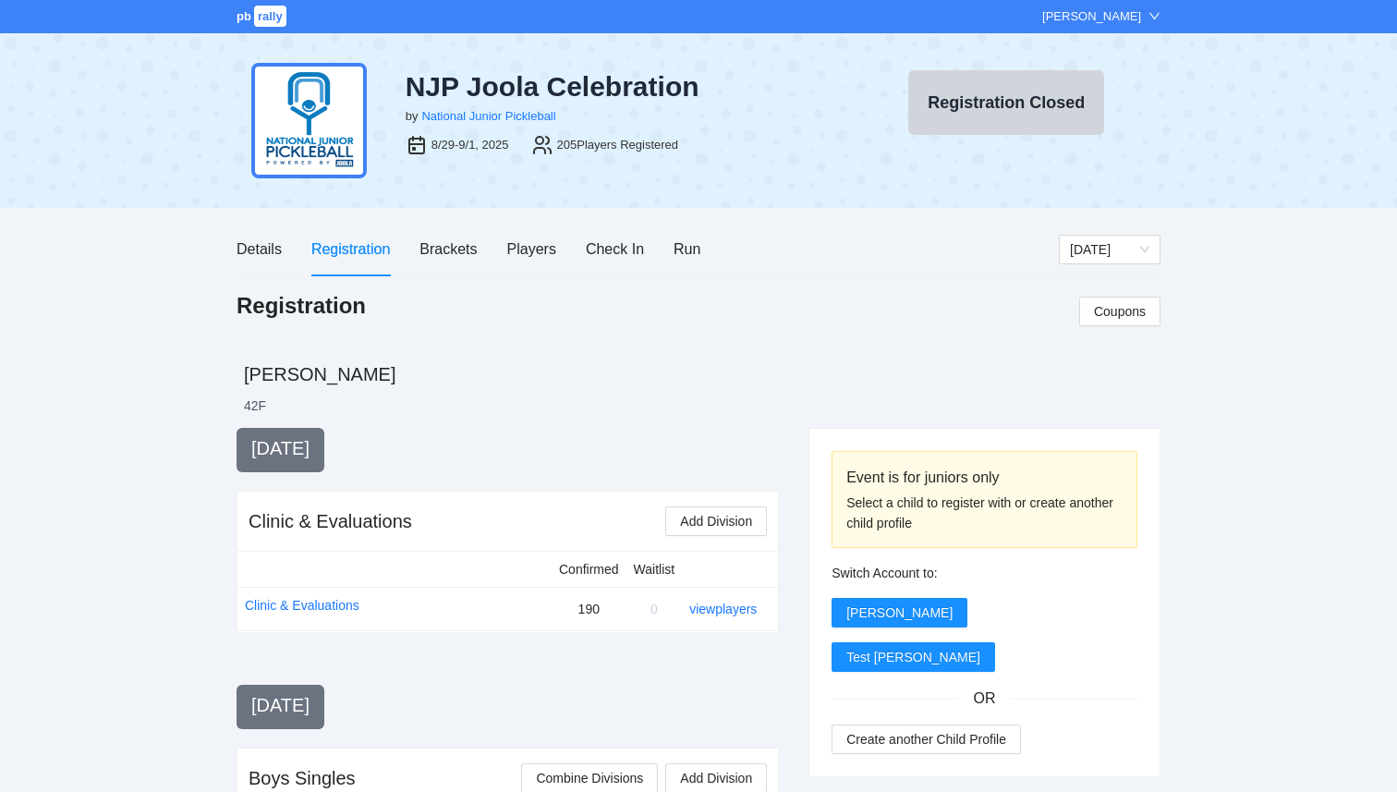 This screenshot has height=792, width=1397. I want to click on div: Boys Singles, so click(302, 778).